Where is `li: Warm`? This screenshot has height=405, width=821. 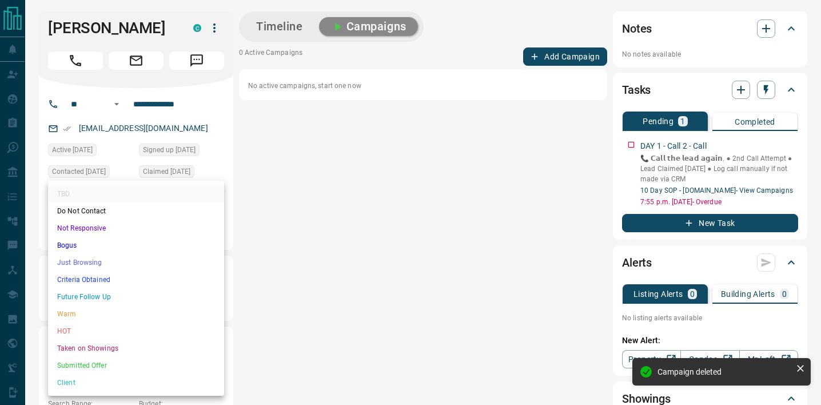
li: Warm is located at coordinates (136, 314).